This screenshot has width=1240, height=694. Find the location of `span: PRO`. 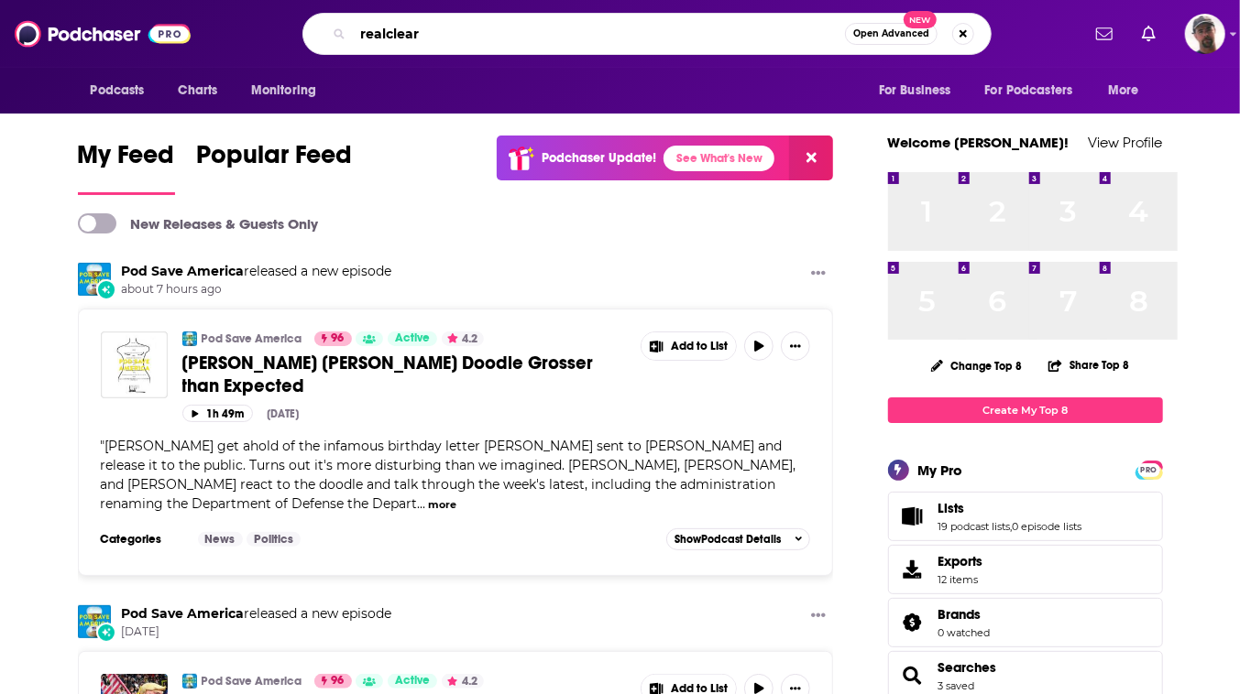

span: PRO is located at coordinates (1149, 470).